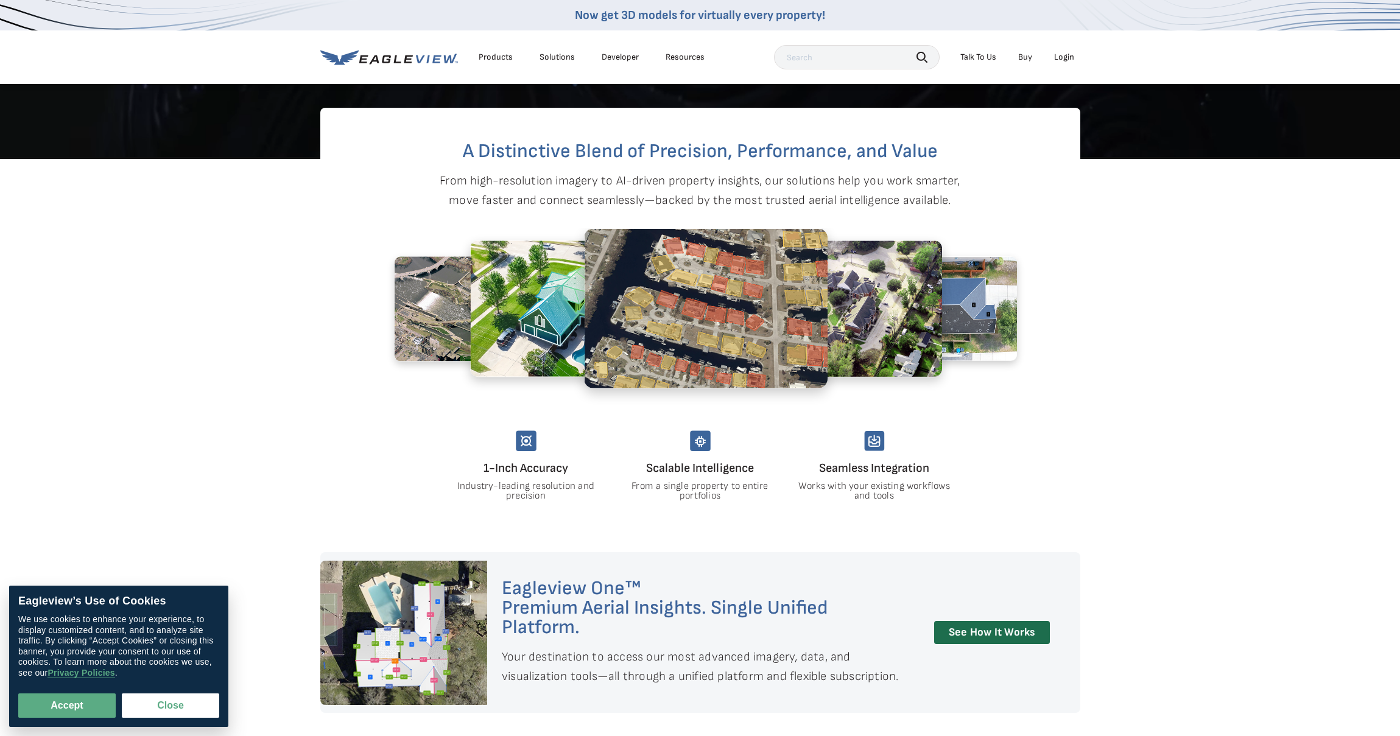 Image resolution: width=1400 pixels, height=736 pixels. I want to click on img: seamless-integration.svg, so click(874, 441).